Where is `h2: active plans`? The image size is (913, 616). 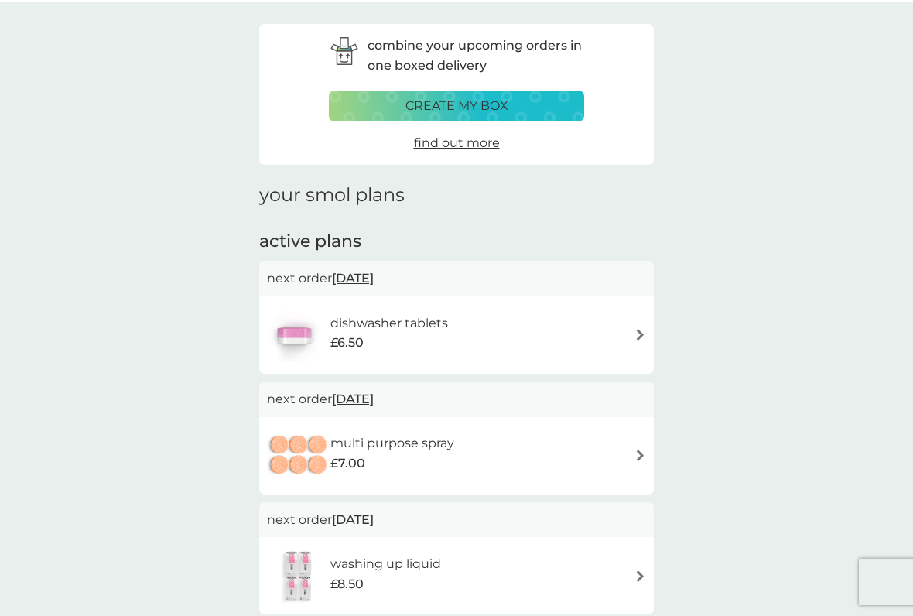
h2: active plans is located at coordinates (456, 241).